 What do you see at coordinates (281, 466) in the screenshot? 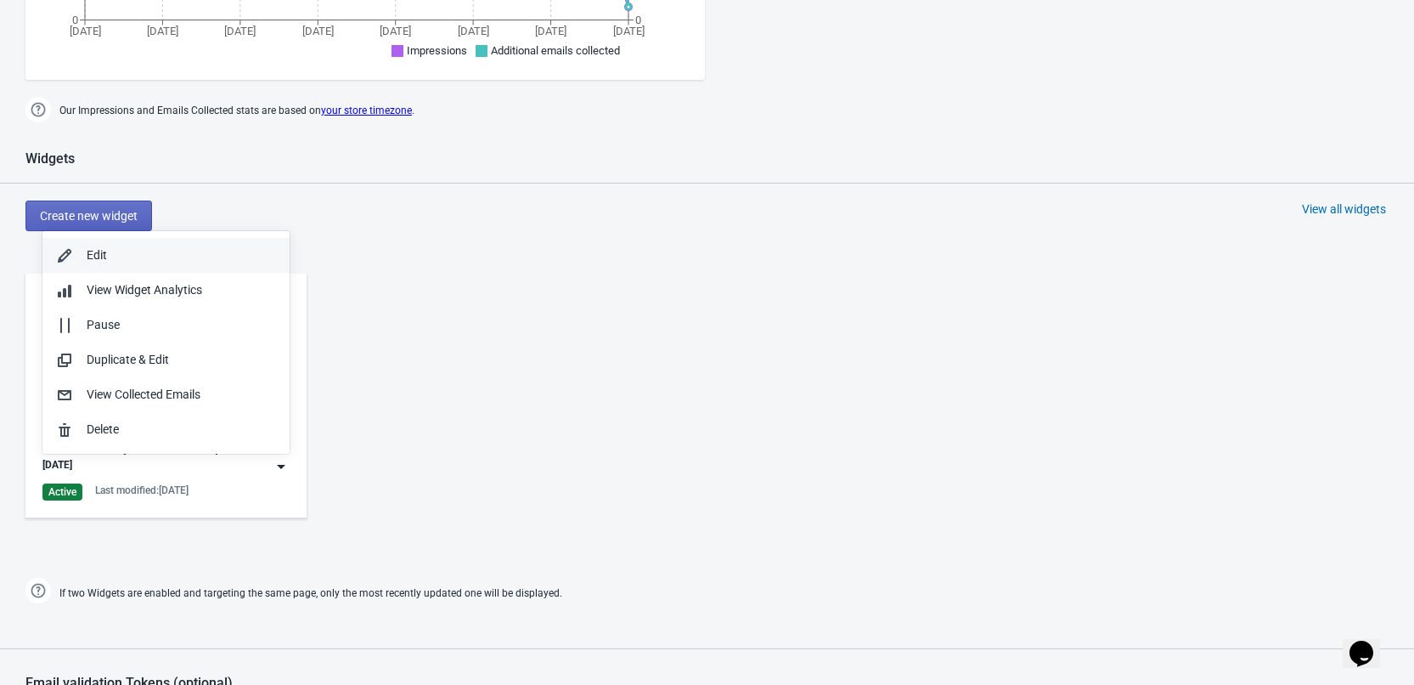
I see `img: dropdown.png` at bounding box center [281, 466].